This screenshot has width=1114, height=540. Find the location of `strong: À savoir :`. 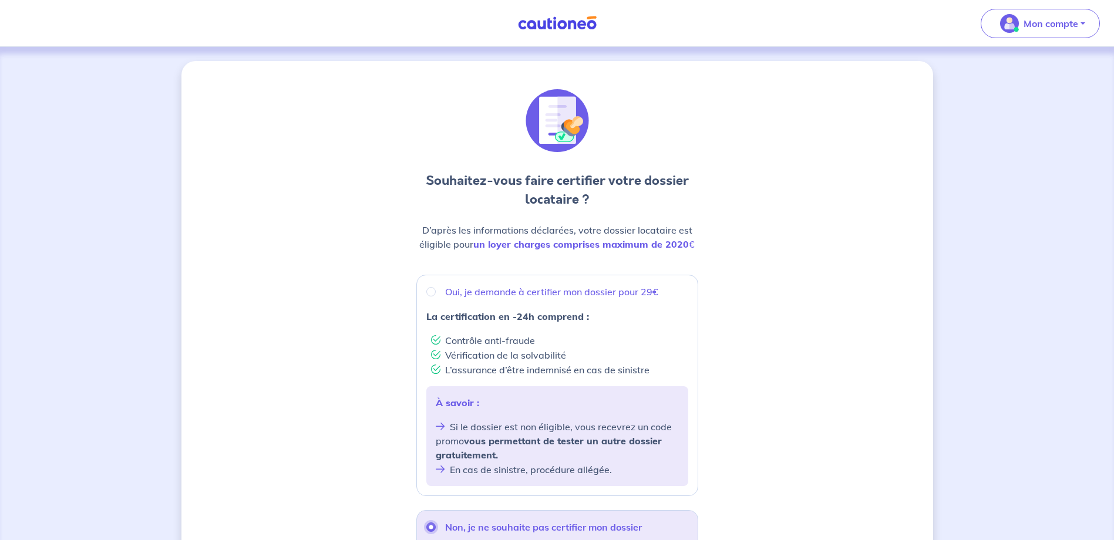

strong: À savoir : is located at coordinates (457, 403).